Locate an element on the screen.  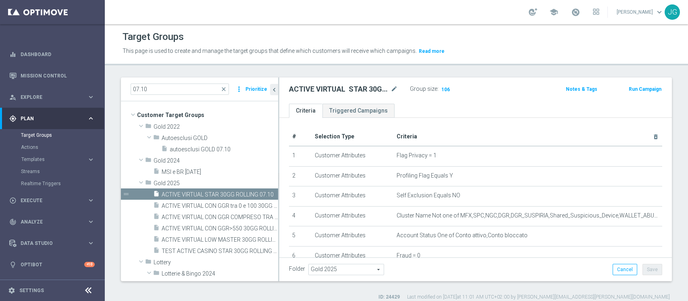
i: track_changes is located at coordinates (13, 222).